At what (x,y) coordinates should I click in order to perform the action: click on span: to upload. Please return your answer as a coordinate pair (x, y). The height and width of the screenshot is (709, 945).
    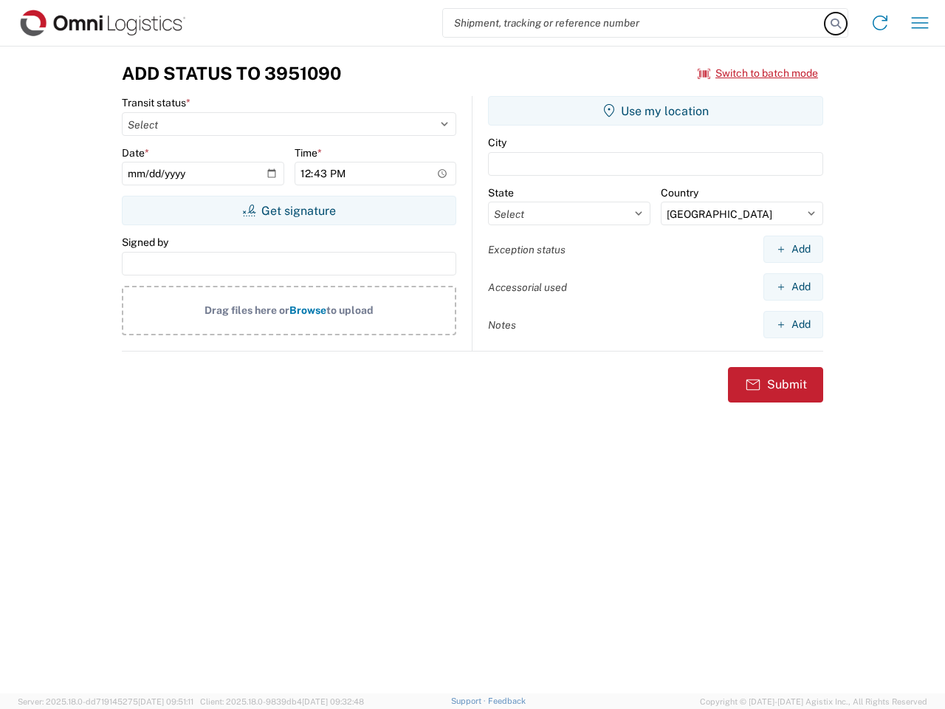
    Looking at the image, I should click on (350, 310).